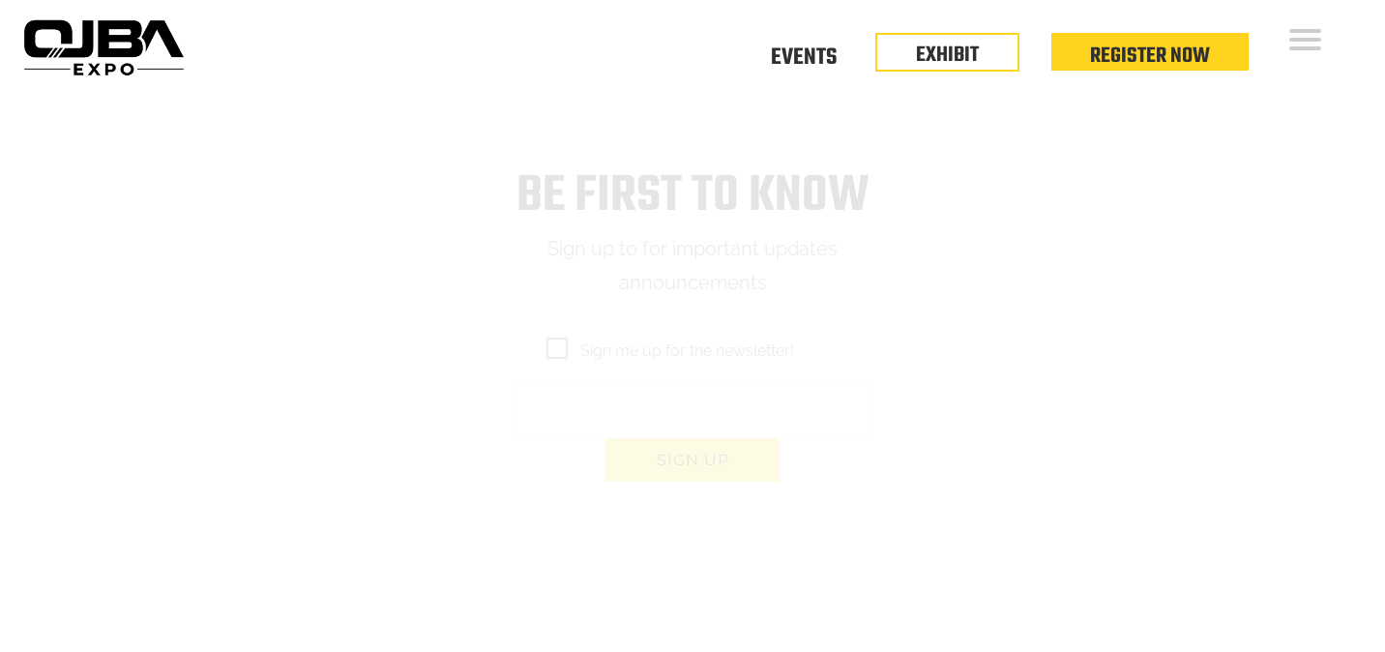 This screenshot has height=652, width=1385. What do you see at coordinates (1150, 56) in the screenshot?
I see `a: Register Now` at bounding box center [1150, 56].